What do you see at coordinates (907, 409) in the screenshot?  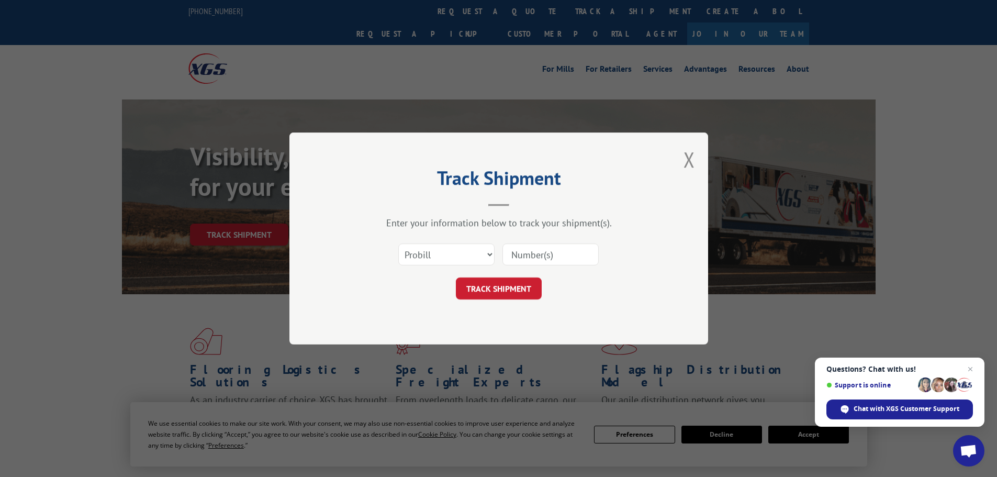 I see `span: Chat with XGS Customer Support` at bounding box center [907, 409].